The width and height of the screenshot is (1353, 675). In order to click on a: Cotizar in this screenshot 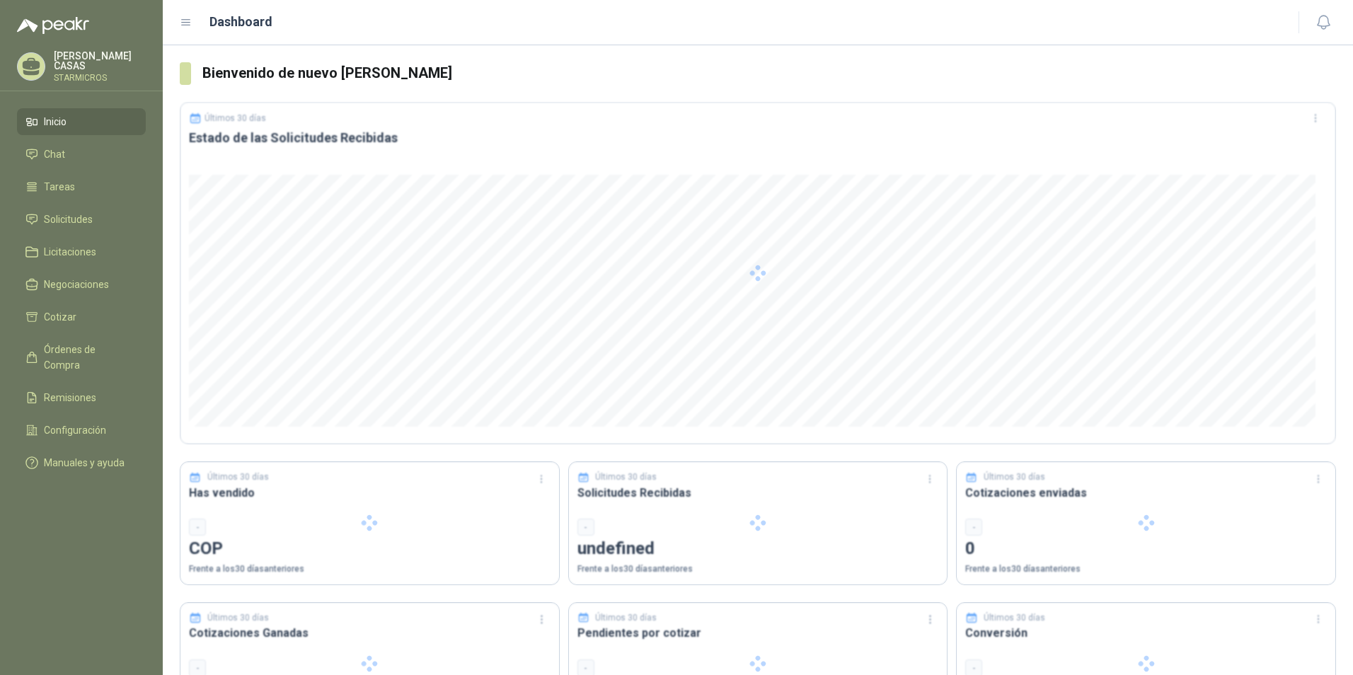, I will do `click(81, 317)`.